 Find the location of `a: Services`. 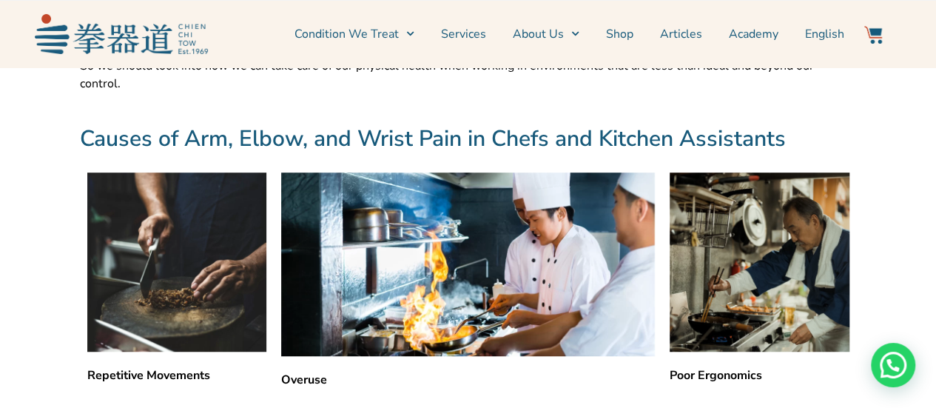

a: Services is located at coordinates (463, 34).